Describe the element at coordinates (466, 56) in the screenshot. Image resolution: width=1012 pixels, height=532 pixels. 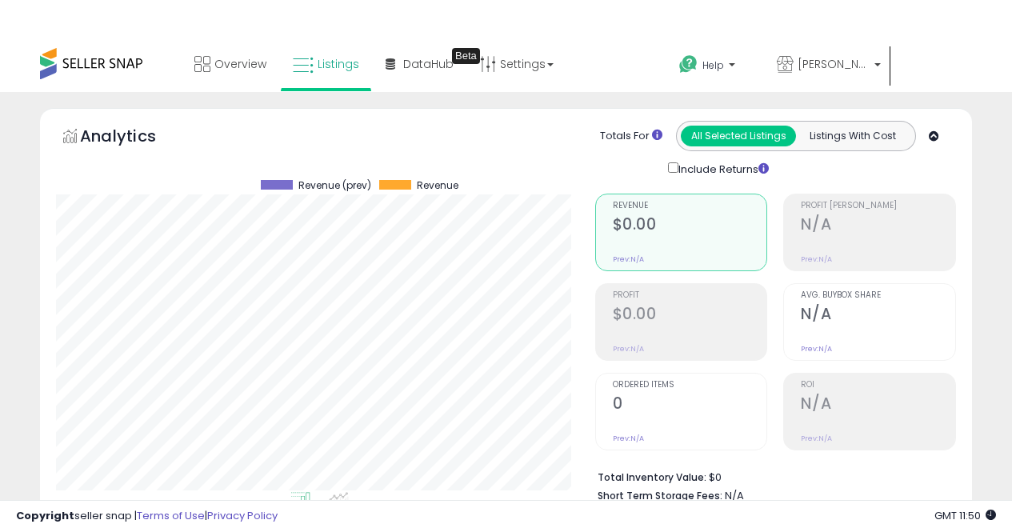
I see `div: Tooltip anchor` at that location.